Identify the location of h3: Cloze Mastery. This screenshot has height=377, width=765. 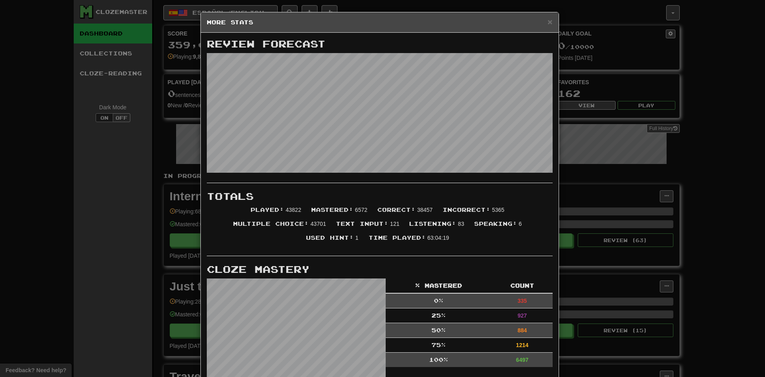
(380, 269).